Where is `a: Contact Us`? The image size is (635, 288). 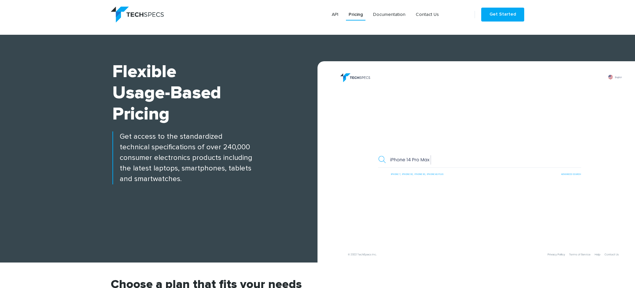 a: Contact Us is located at coordinates (427, 15).